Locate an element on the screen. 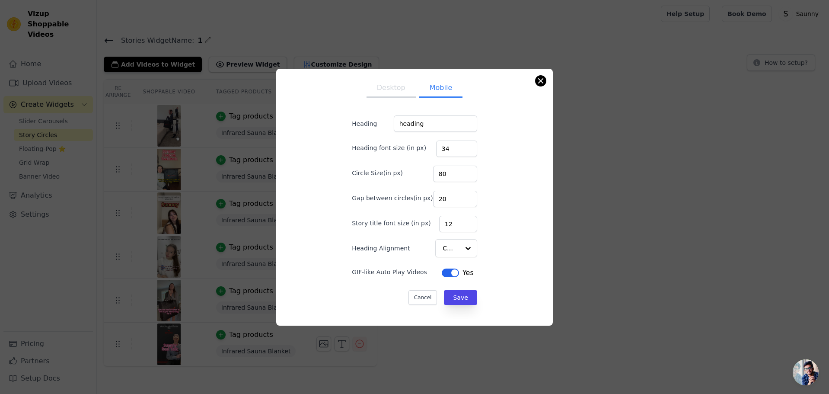  button: Cancel is located at coordinates (423, 297).